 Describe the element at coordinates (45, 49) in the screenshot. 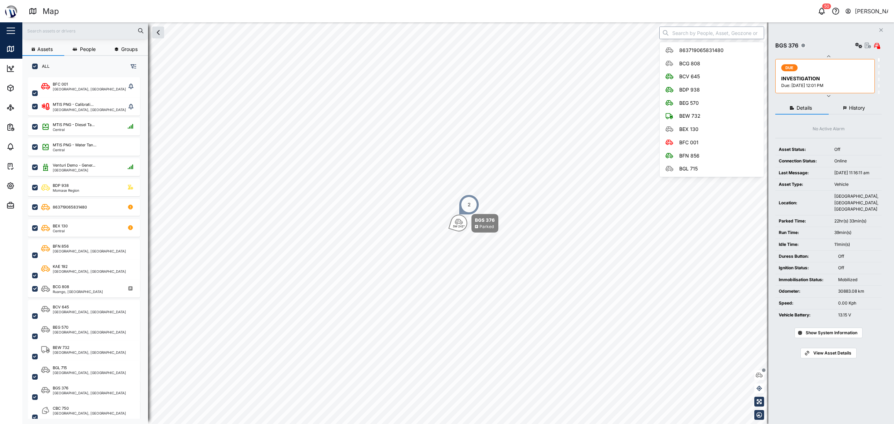

I see `span: Assets` at that location.